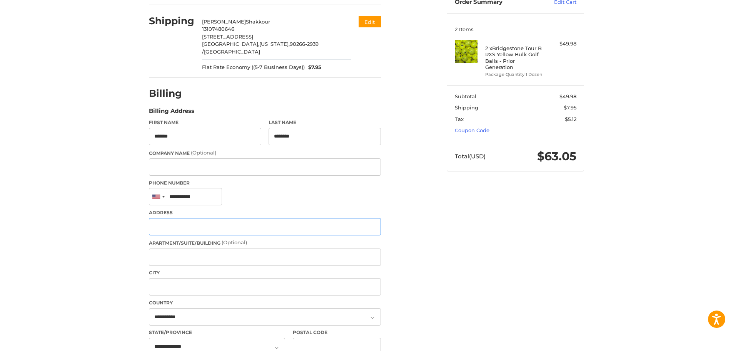 This screenshot has height=351, width=733. What do you see at coordinates (459, 119) in the screenshot?
I see `span: Tax` at bounding box center [459, 119].